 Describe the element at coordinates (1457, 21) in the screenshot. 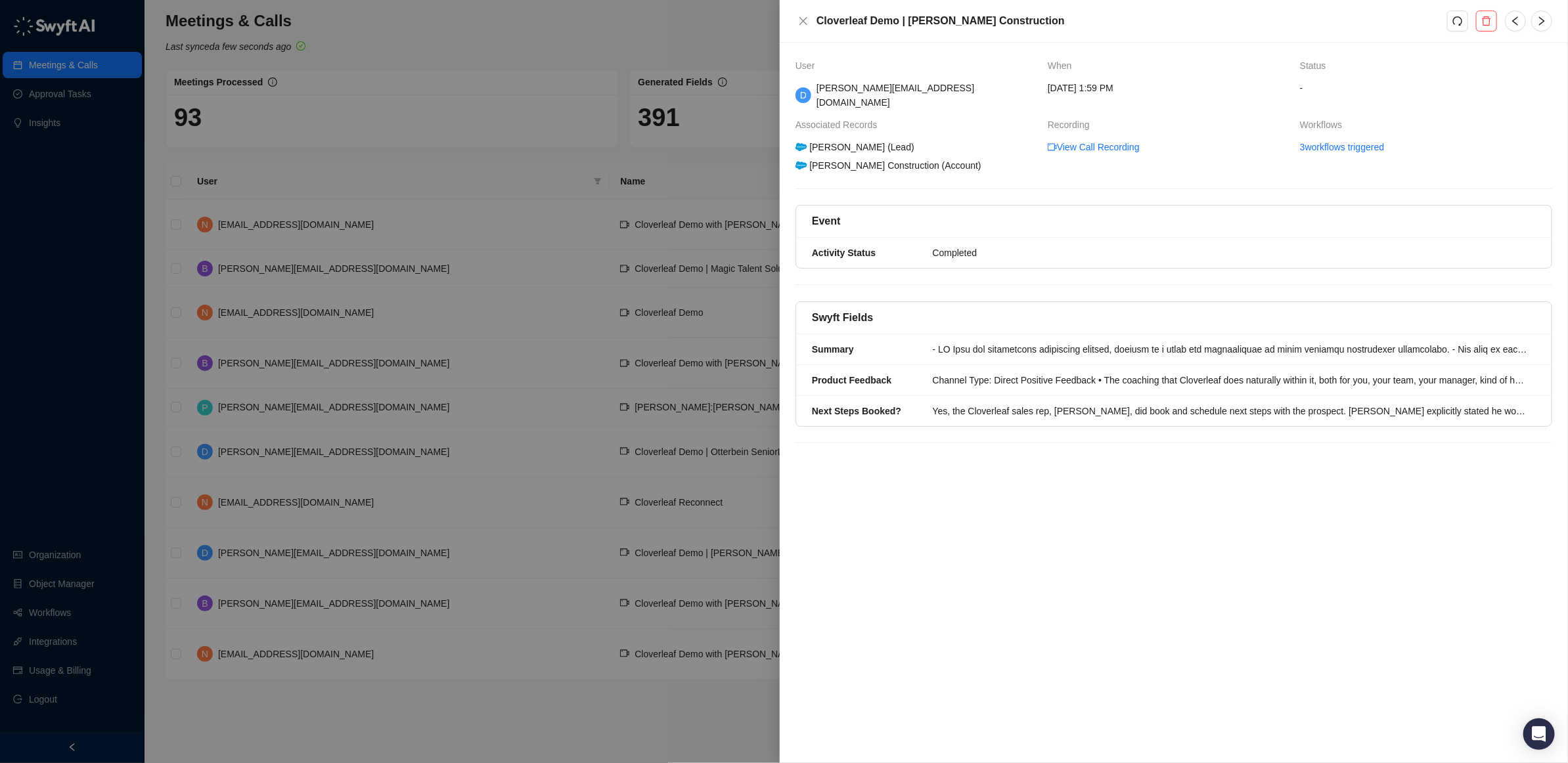

I see `span: redo` at that location.